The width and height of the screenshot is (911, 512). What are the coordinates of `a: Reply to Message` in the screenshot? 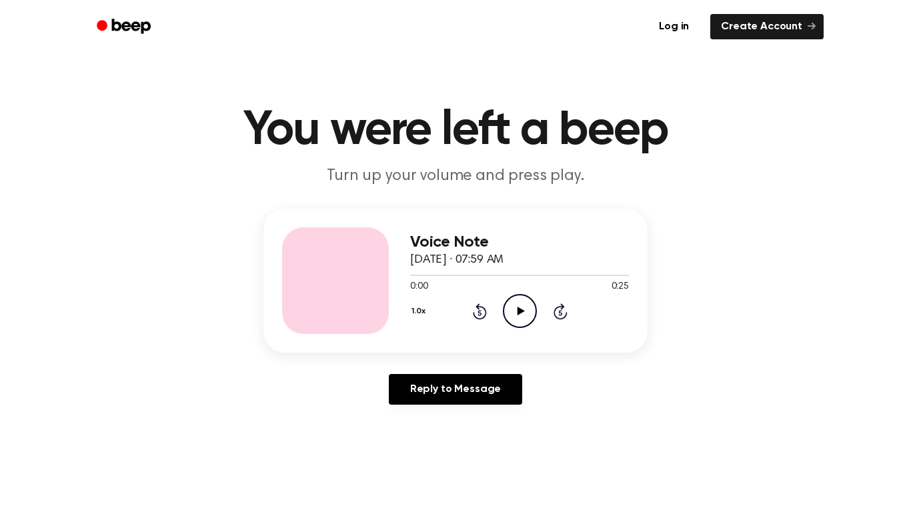 It's located at (455, 389).